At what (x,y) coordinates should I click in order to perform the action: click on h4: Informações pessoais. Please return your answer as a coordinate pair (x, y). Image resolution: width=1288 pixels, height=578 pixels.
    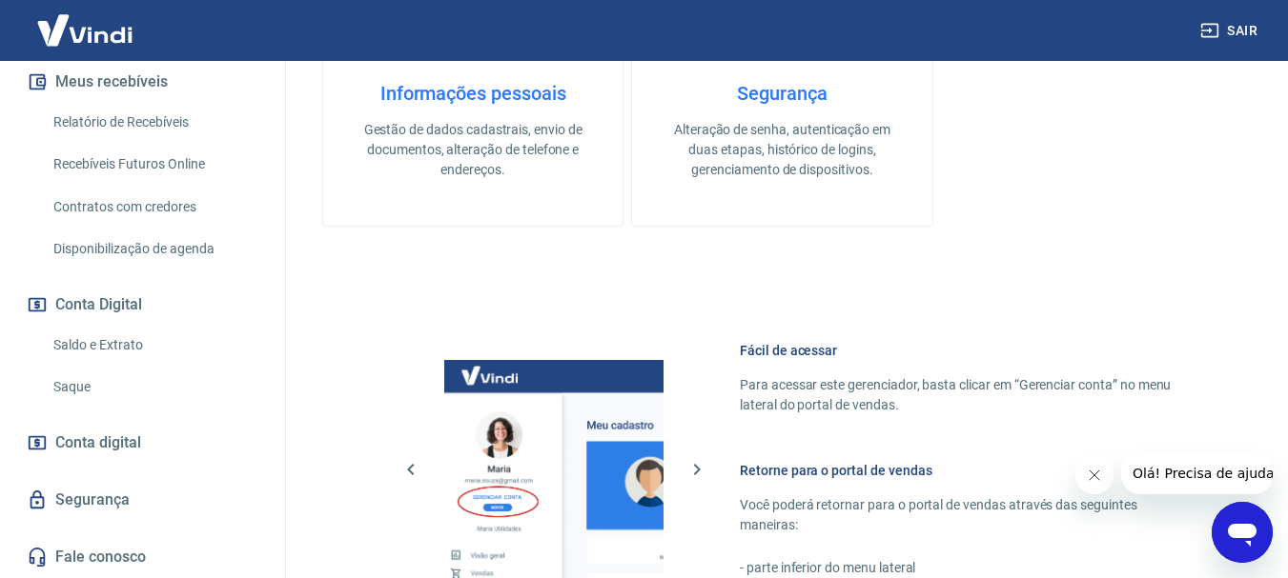
    Looking at the image, I should click on (473, 93).